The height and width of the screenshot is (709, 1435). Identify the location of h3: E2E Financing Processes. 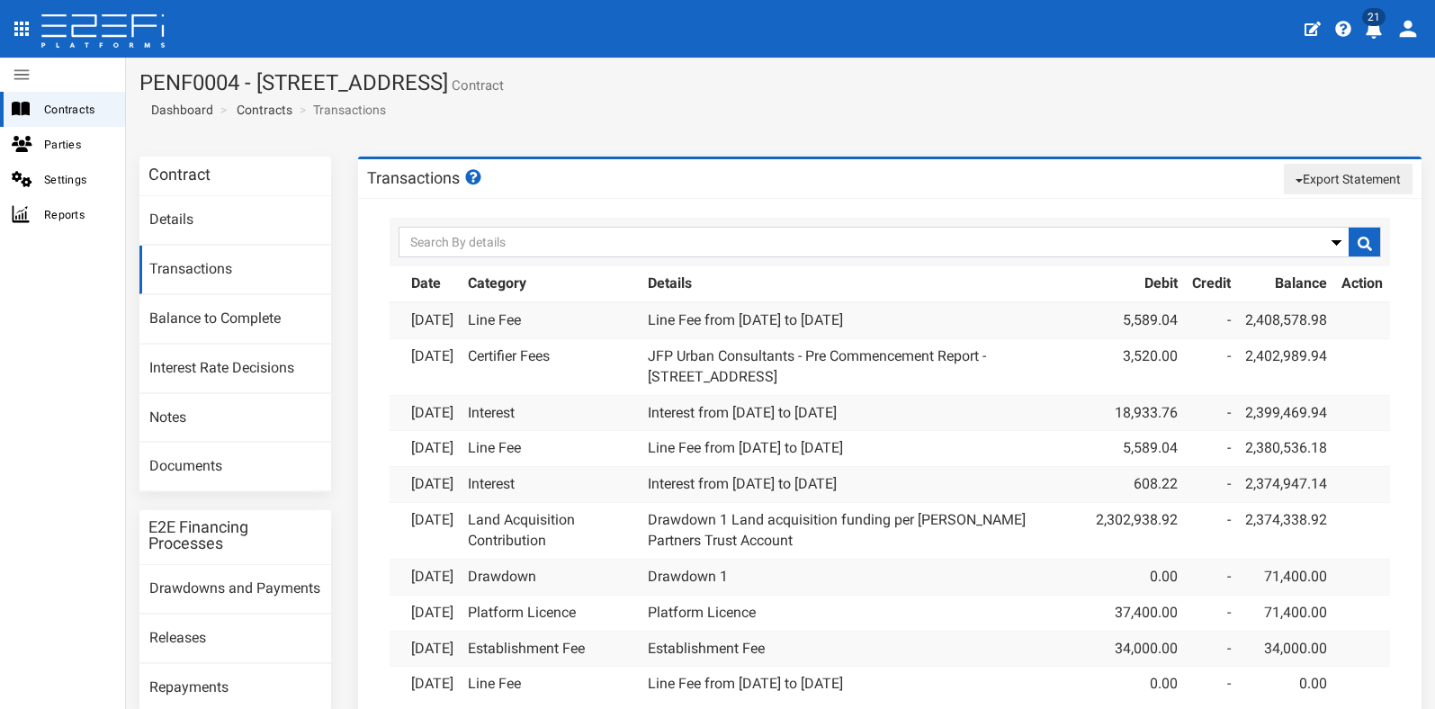
(235, 535).